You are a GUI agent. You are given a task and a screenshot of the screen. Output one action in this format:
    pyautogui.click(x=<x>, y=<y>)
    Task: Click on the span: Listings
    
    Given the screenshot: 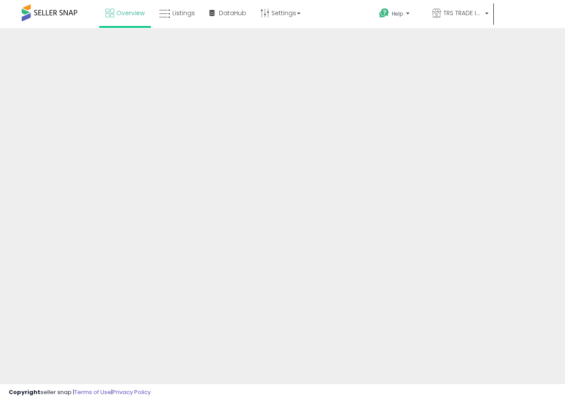 What is the action you would take?
    pyautogui.click(x=184, y=13)
    